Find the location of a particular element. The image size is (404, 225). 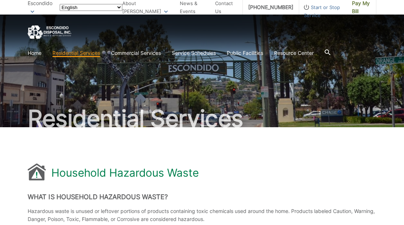

h1: Household Hazardous Waste is located at coordinates (125, 173).